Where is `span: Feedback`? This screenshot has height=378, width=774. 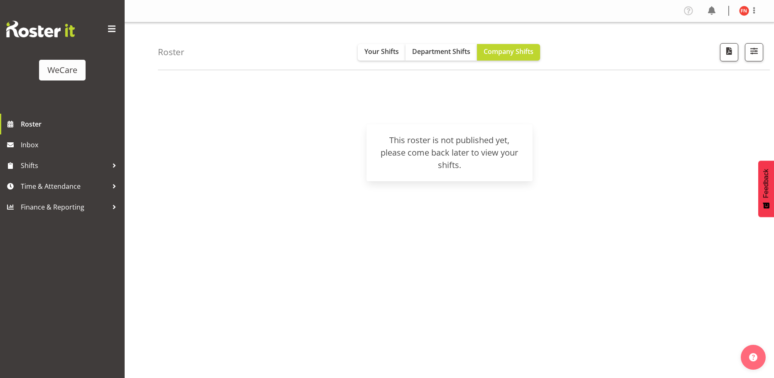
span: Feedback is located at coordinates (766, 184).